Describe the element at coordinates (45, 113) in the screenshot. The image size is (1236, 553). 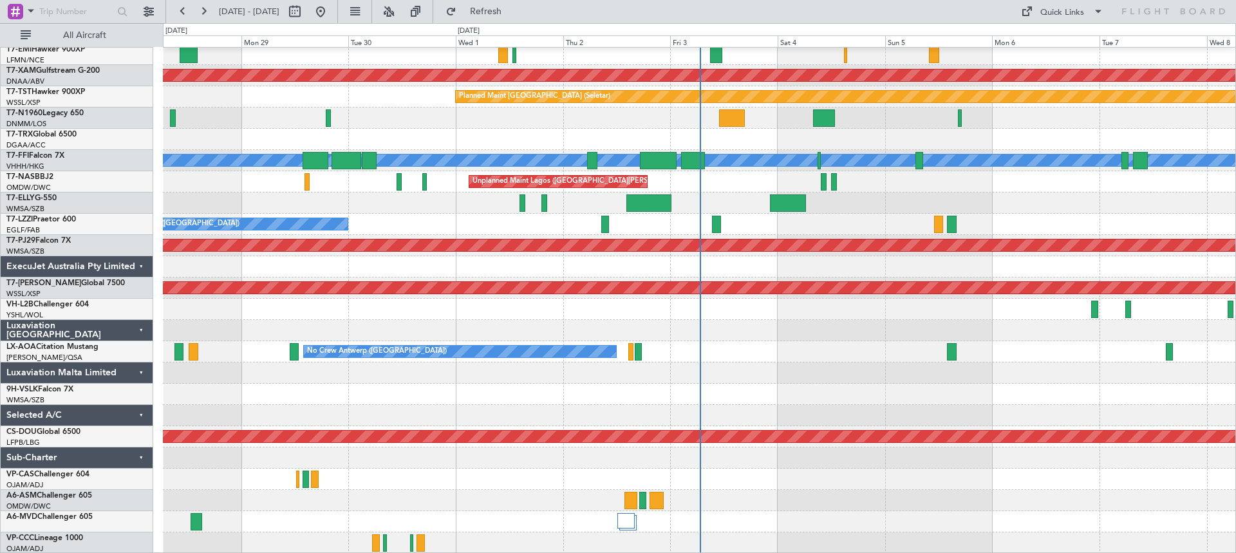
I see `a: T7-N1960Legacy 650` at that location.